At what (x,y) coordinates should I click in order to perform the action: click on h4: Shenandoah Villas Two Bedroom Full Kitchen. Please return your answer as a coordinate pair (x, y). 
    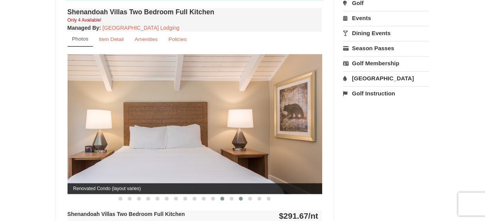
    Looking at the image, I should click on (195, 12).